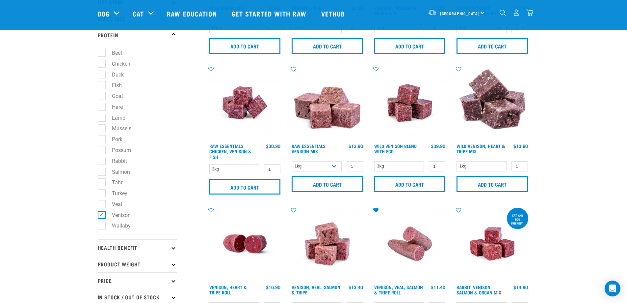  I want to click on p: Protein, so click(137, 35).